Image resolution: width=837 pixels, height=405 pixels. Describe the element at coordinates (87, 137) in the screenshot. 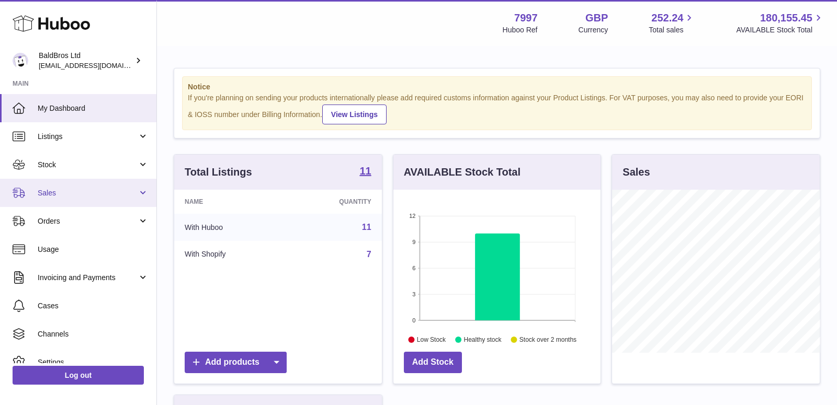

I see `span: Listings` at that location.